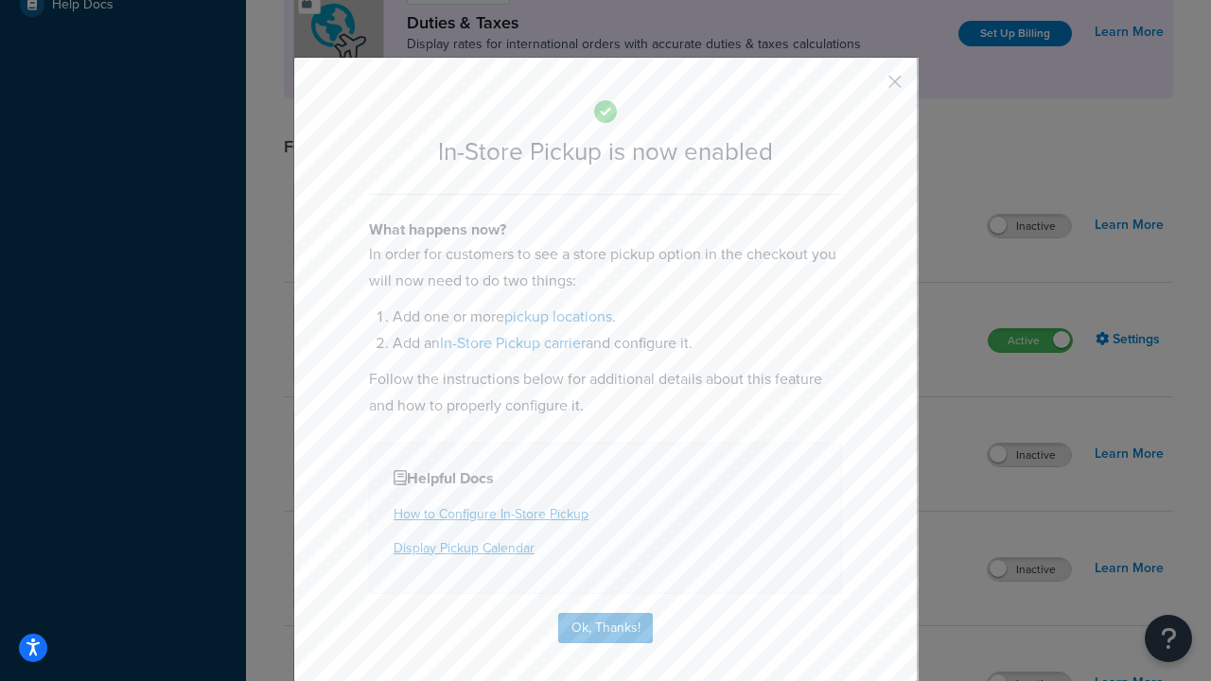 This screenshot has width=1211, height=681. What do you see at coordinates (605, 628) in the screenshot?
I see `button: Ok, Thanks!` at bounding box center [605, 628].